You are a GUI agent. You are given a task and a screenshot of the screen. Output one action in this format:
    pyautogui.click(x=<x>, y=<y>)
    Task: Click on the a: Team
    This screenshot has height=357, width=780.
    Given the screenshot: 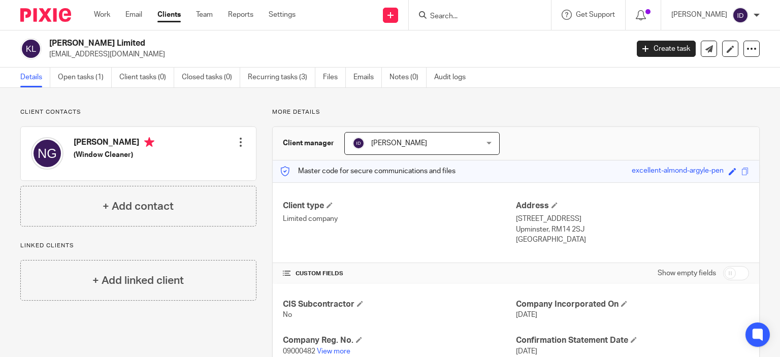 What is the action you would take?
    pyautogui.click(x=204, y=15)
    